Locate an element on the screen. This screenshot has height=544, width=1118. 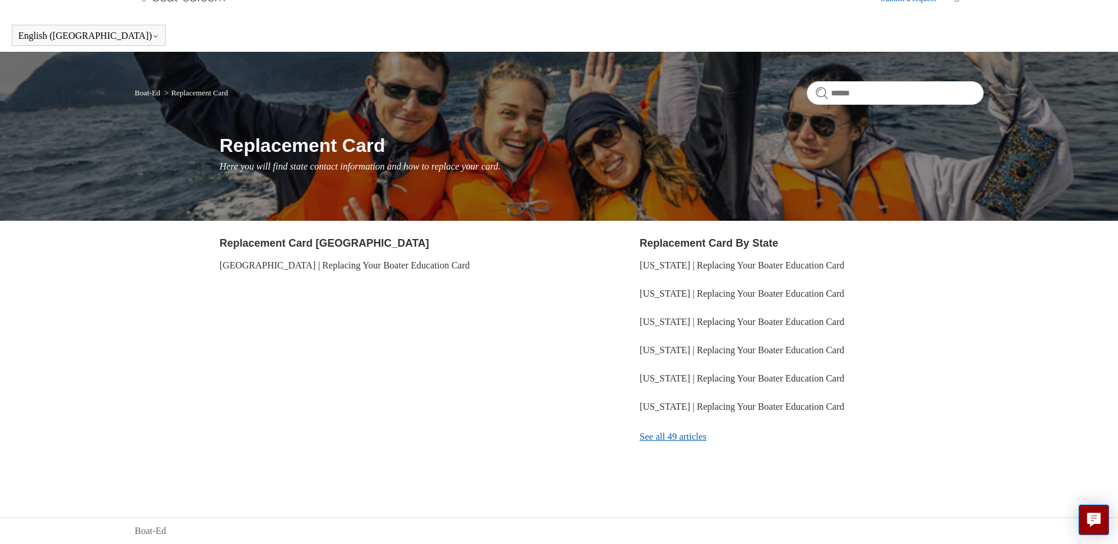
div: Live chat is located at coordinates (1094, 520).